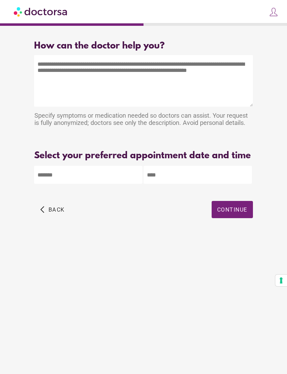 The width and height of the screenshot is (287, 374). What do you see at coordinates (143, 120) in the screenshot?
I see `div: Specify symptoms or medication needed so doctors can assist. Your request is fully anonymized; do...` at bounding box center [143, 120].